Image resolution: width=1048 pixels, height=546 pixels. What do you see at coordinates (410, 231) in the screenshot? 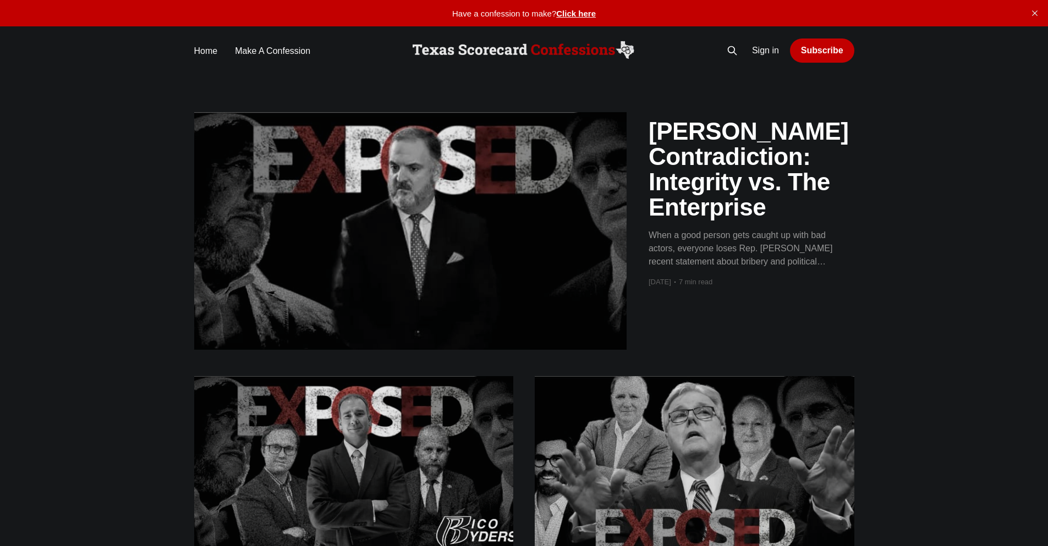
I see `img: Mitch Little’s Contradiction: Integrity vs. The Enterprise` at bounding box center [410, 231].